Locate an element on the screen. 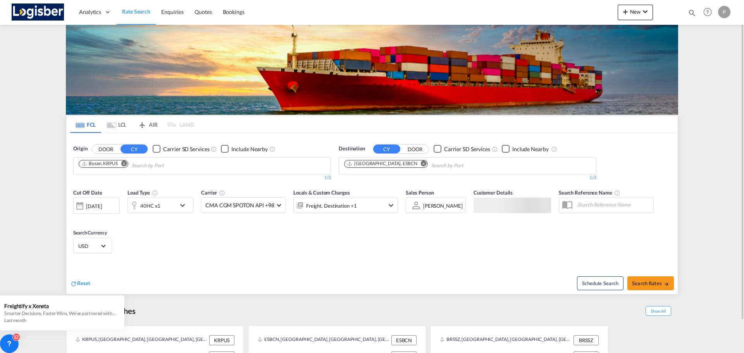 The height and width of the screenshot is (353, 744). span: Reset is located at coordinates (84, 283).